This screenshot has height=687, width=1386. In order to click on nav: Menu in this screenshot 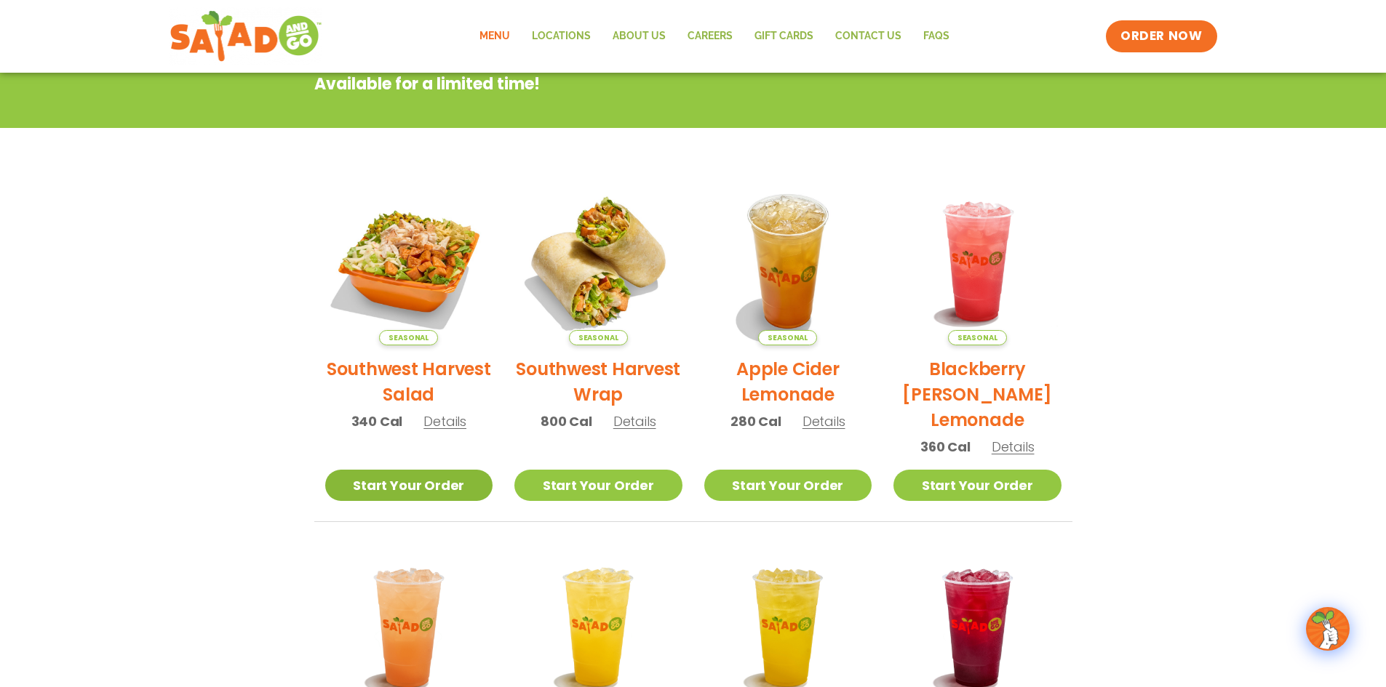, I will do `click(714, 36)`.